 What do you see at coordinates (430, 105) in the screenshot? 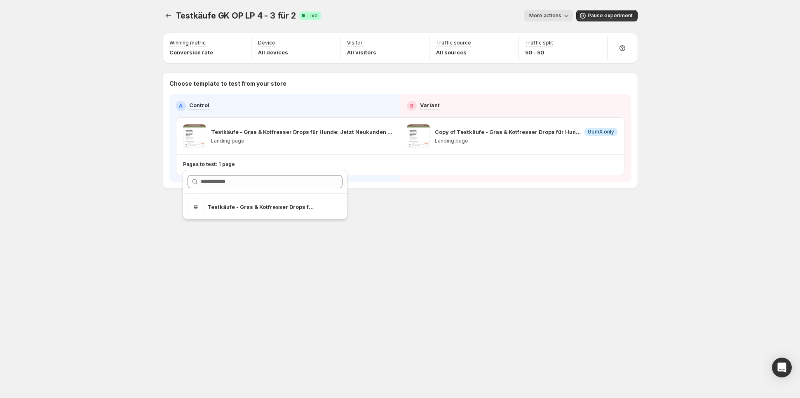
I see `p: Variant` at bounding box center [430, 105].